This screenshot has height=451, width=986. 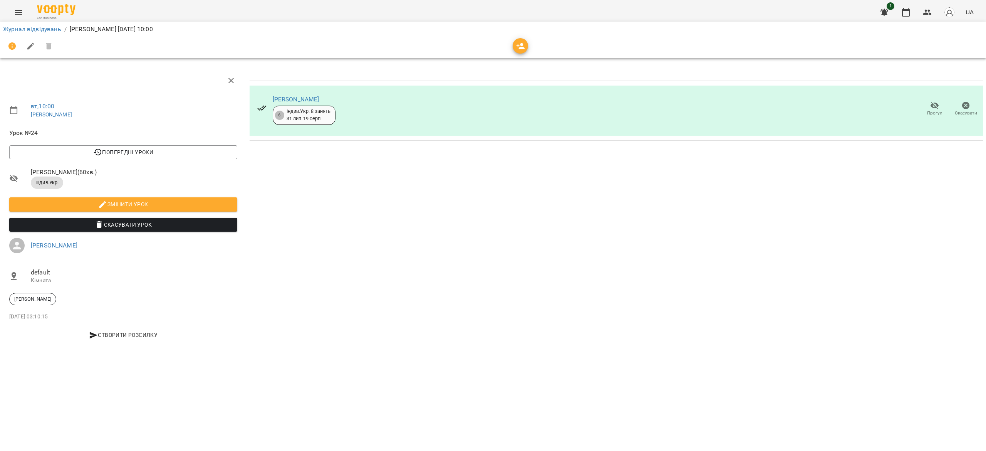 What do you see at coordinates (42, 106) in the screenshot?
I see `a: вт , 10:00` at bounding box center [42, 106].